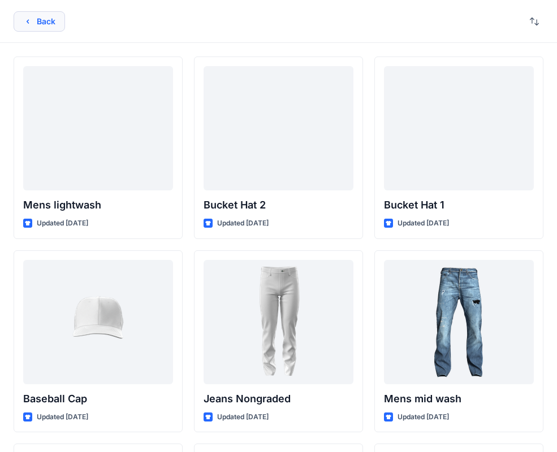 Image resolution: width=557 pixels, height=452 pixels. I want to click on p: Baseball Cap, so click(98, 399).